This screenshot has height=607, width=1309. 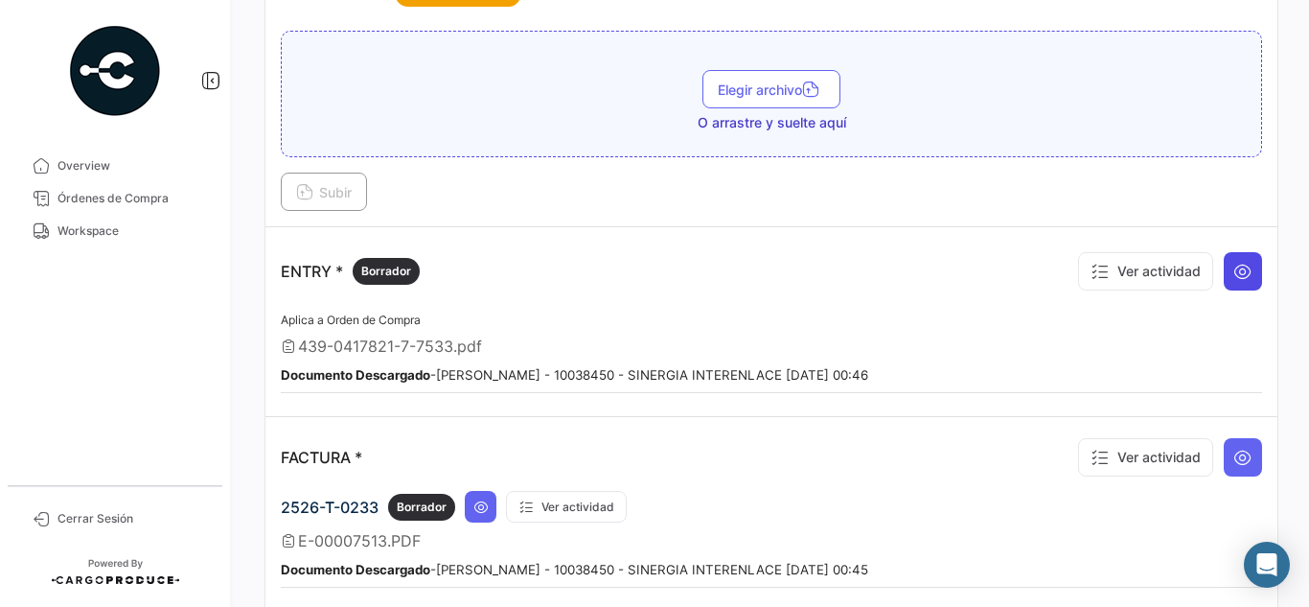 I want to click on span: 2526-T-0233, so click(x=330, y=507).